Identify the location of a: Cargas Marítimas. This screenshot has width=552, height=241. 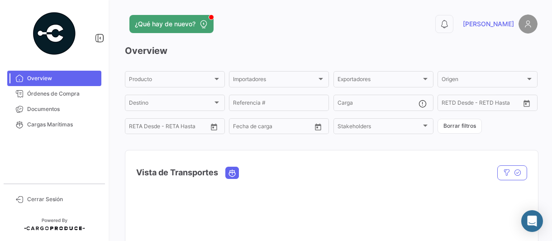
(54, 125).